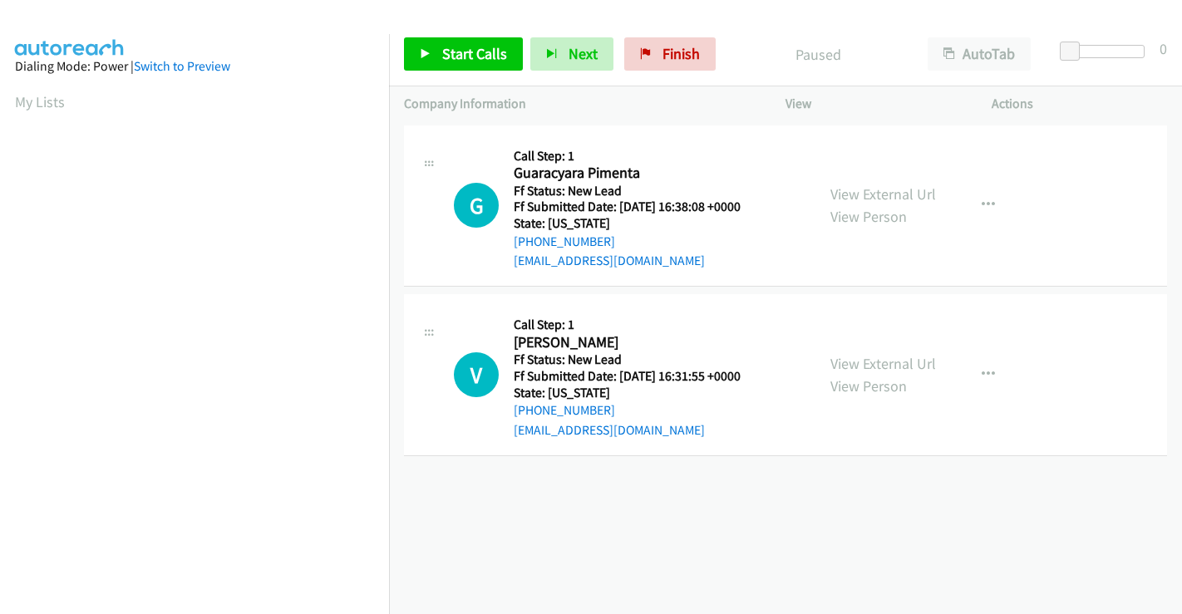 The height and width of the screenshot is (614, 1182). What do you see at coordinates (1163, 48) in the screenshot?
I see `div: 0` at bounding box center [1163, 48].